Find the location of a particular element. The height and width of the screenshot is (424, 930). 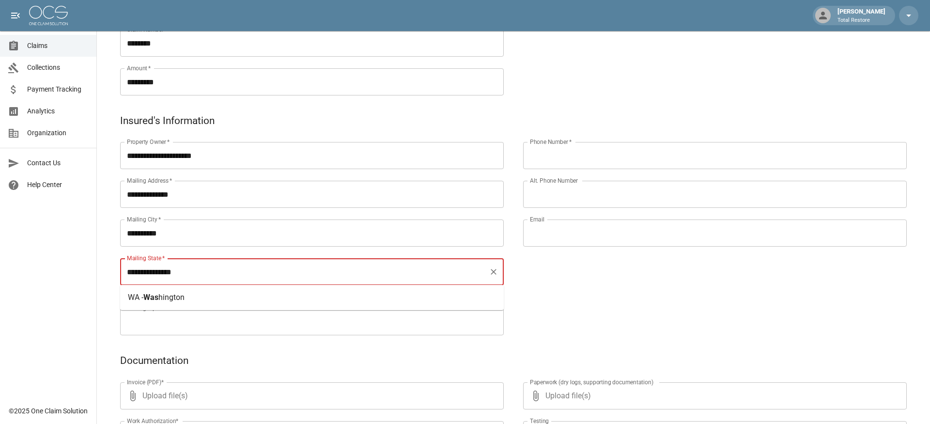

span: WA - is located at coordinates (136, 297).